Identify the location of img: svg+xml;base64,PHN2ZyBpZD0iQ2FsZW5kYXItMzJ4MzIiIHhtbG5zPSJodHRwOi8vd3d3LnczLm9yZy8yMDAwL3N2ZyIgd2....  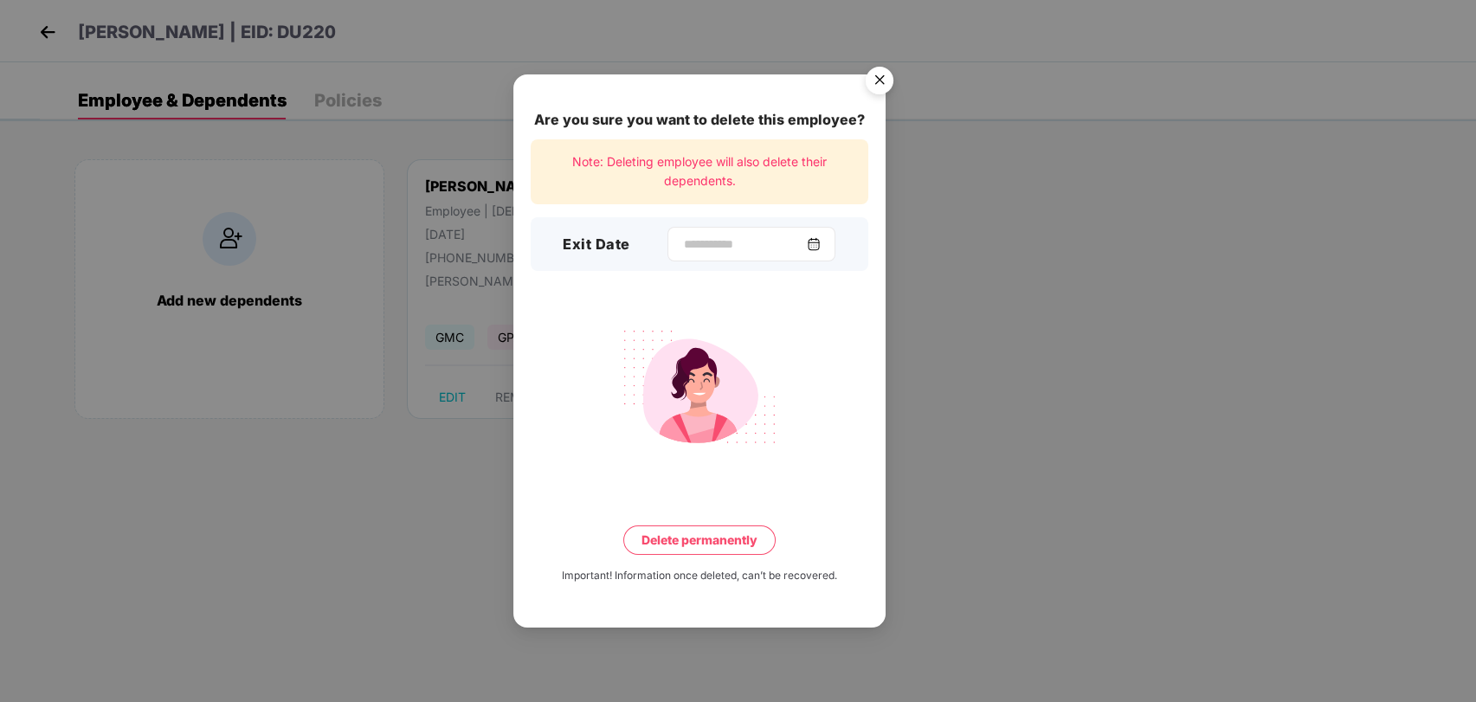
(814, 244).